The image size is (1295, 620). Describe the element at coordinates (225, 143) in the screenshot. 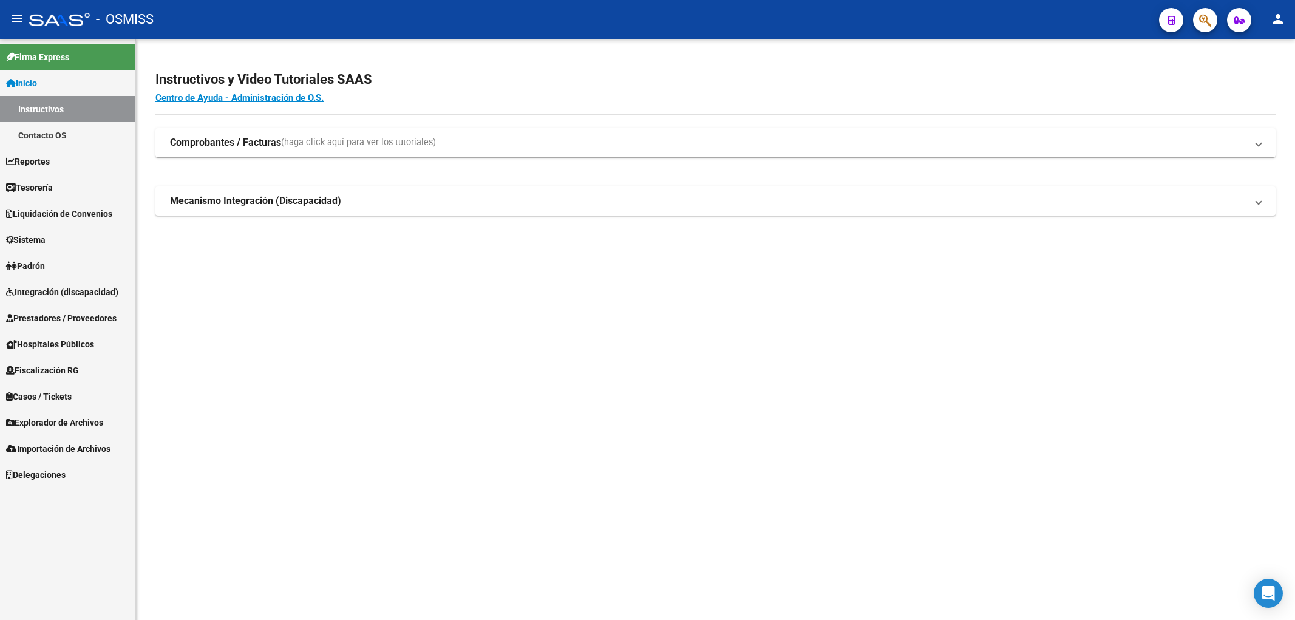

I see `strong: Comprobantes / Facturas` at that location.